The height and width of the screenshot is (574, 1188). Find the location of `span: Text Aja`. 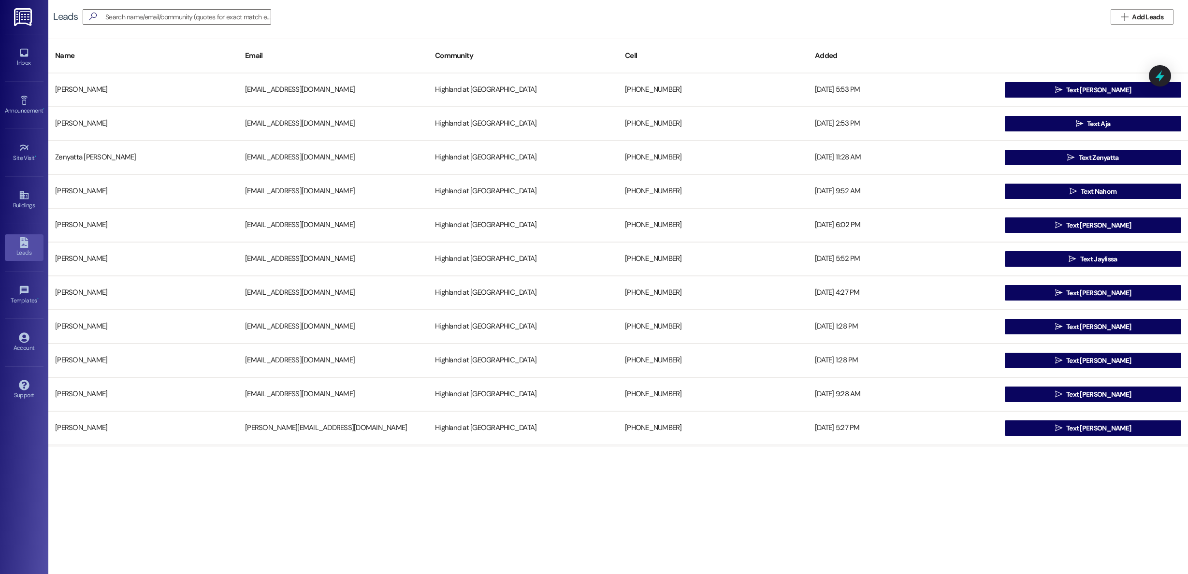

span: Text Aja is located at coordinates (1098, 124).